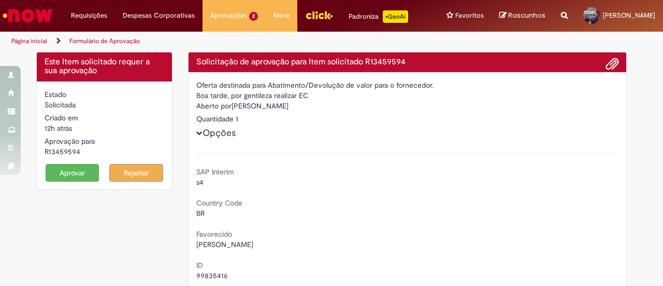  I want to click on div: R13459594, so click(104, 151).